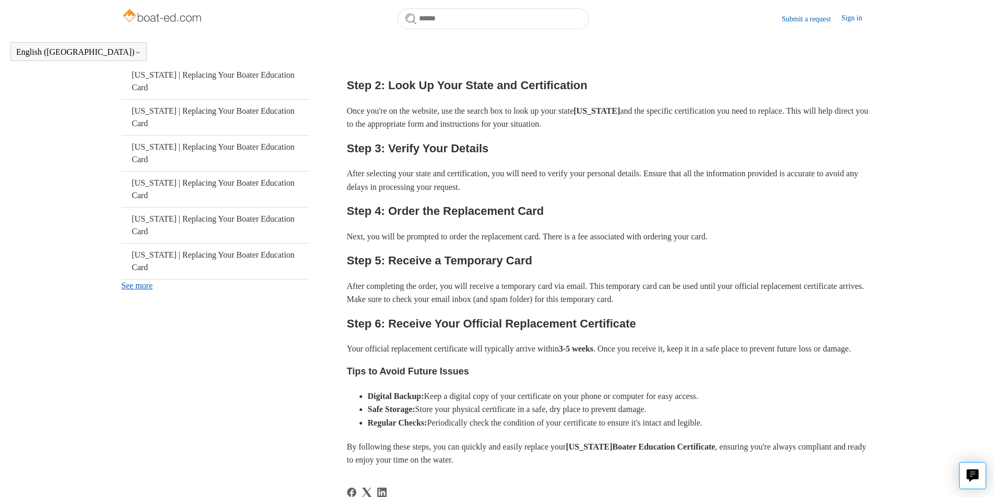  I want to click on strong: Safe Storage:, so click(391, 409).